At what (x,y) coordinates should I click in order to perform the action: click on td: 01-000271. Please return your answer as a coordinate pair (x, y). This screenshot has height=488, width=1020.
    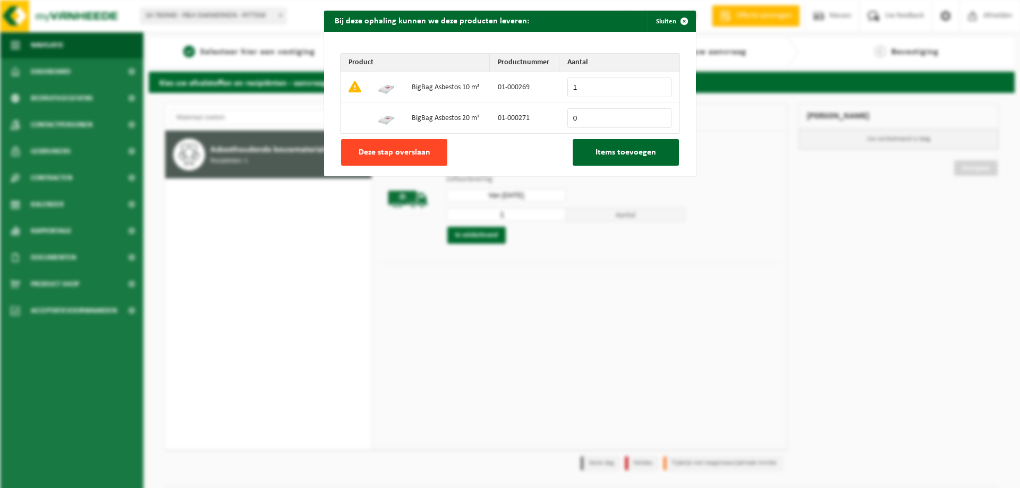
    Looking at the image, I should click on (524, 118).